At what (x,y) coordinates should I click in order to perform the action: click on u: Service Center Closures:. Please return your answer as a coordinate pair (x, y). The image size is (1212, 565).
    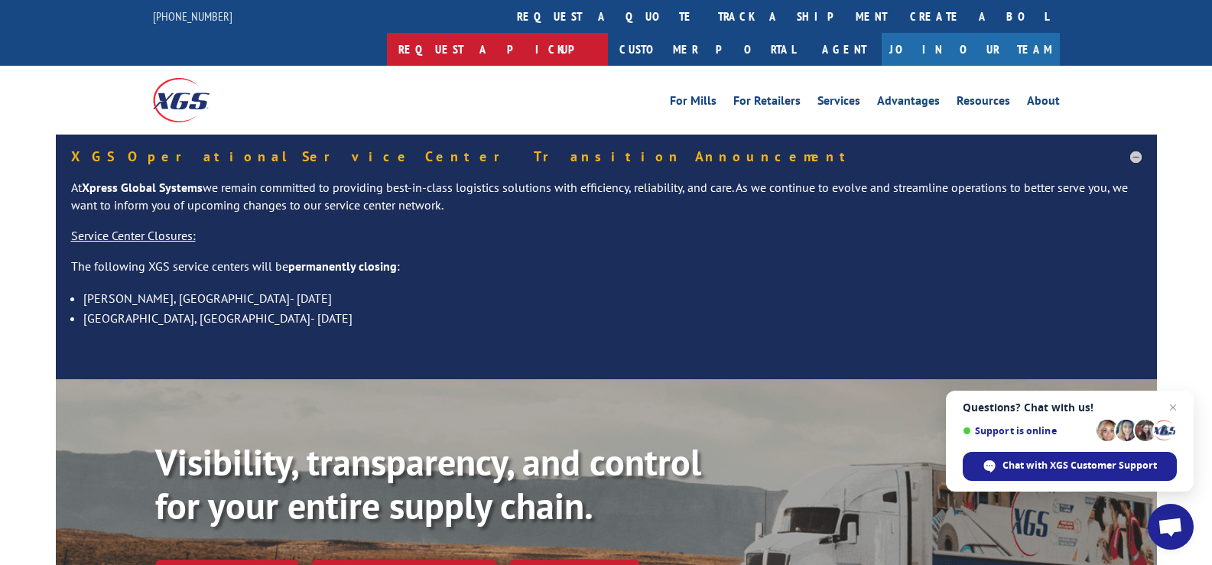
    Looking at the image, I should click on (133, 236).